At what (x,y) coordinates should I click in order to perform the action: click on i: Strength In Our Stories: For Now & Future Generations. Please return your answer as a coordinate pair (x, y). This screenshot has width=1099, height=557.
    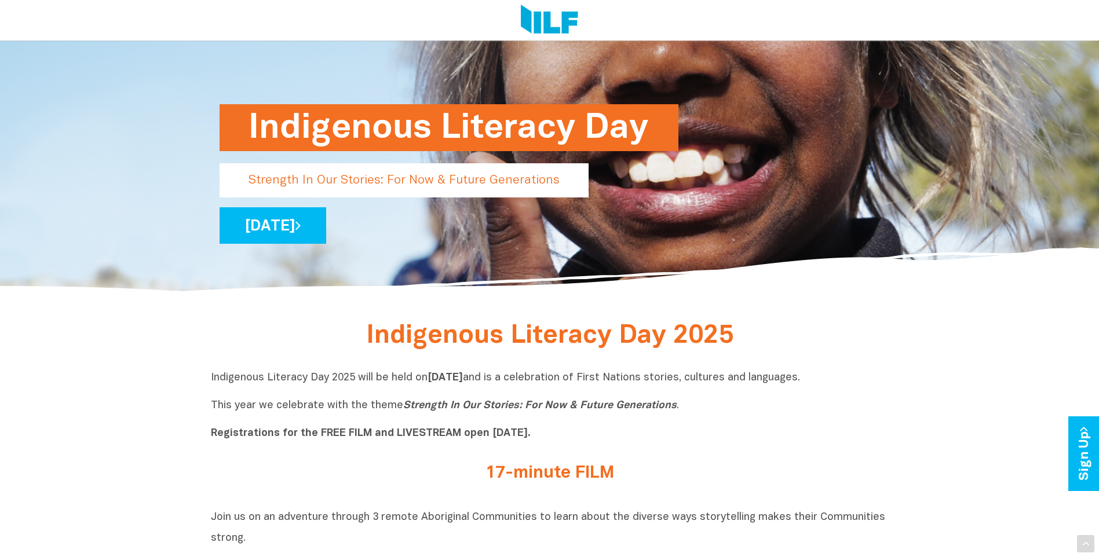
    Looking at the image, I should click on (540, 405).